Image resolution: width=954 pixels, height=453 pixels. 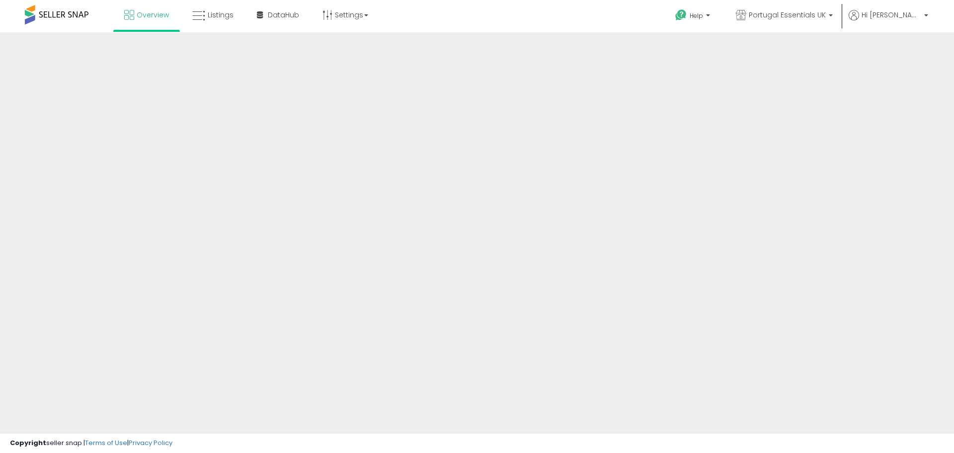 I want to click on div: seller snap | |, so click(x=91, y=443).